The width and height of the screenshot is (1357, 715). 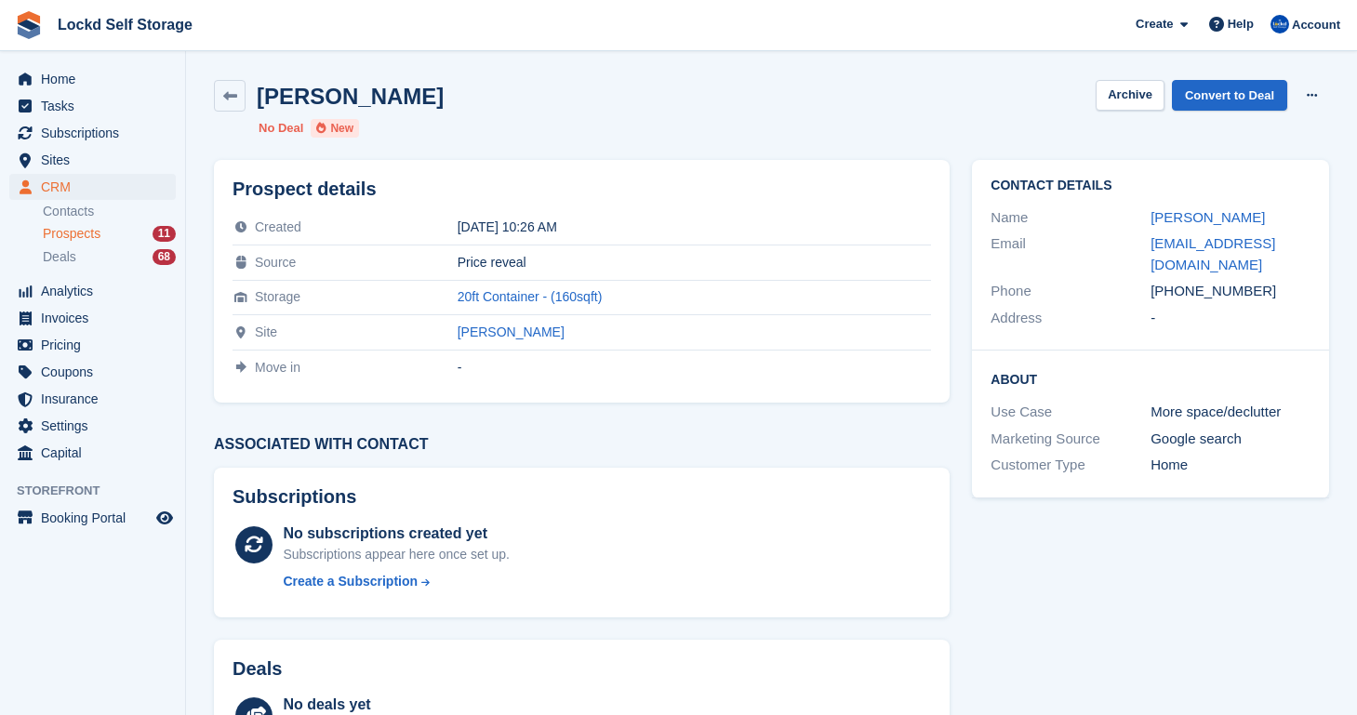 What do you see at coordinates (72, 233) in the screenshot?
I see `span: Prospects` at bounding box center [72, 233].